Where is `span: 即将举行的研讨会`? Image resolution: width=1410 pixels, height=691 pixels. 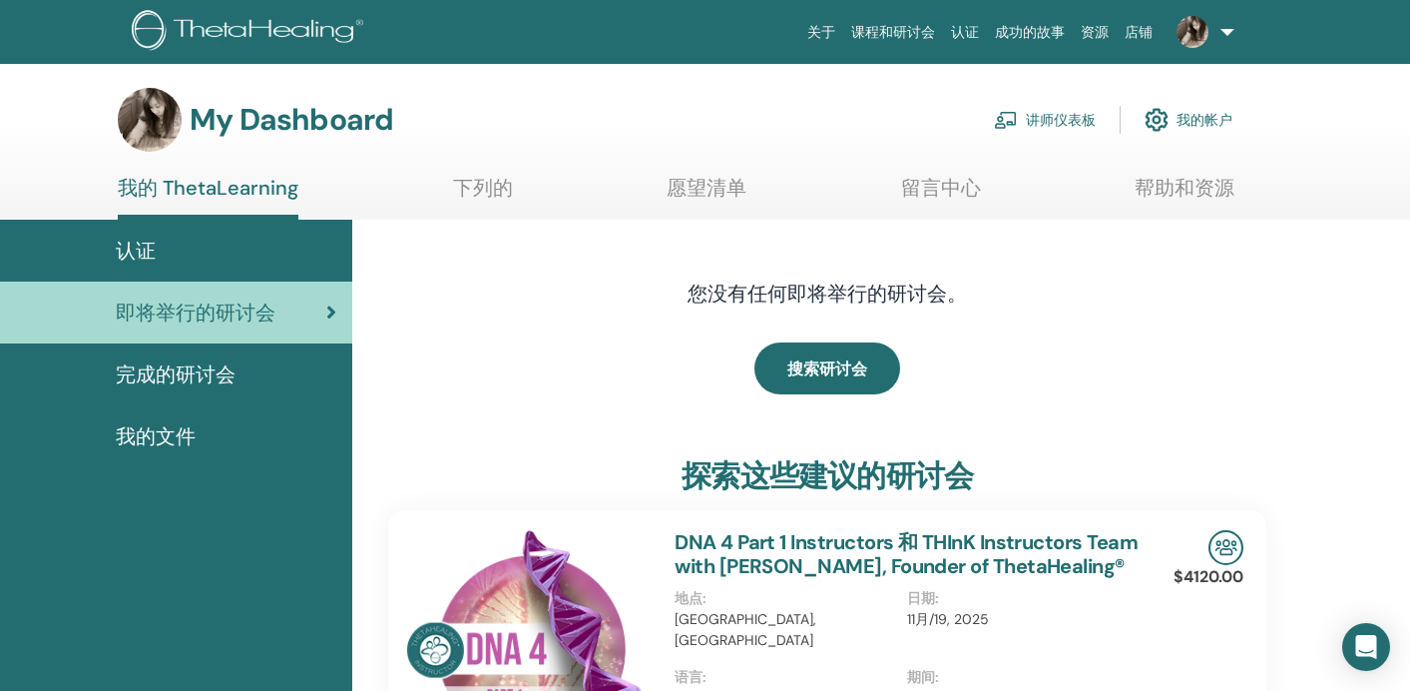 span: 即将举行的研讨会 is located at coordinates (196, 312).